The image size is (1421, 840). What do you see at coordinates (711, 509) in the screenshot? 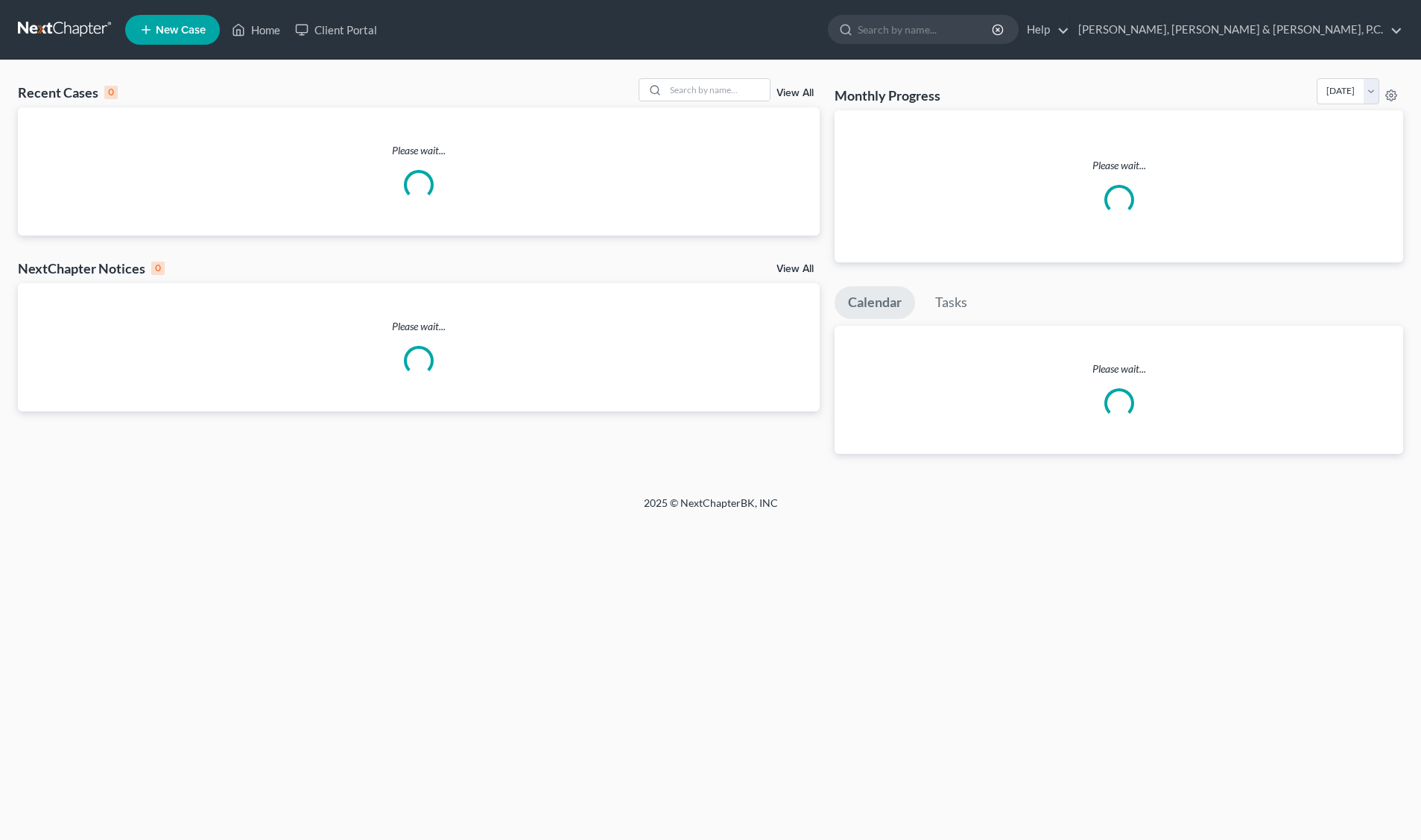
I see `div: 2025 © NextChapterBK, INC` at bounding box center [711, 509].